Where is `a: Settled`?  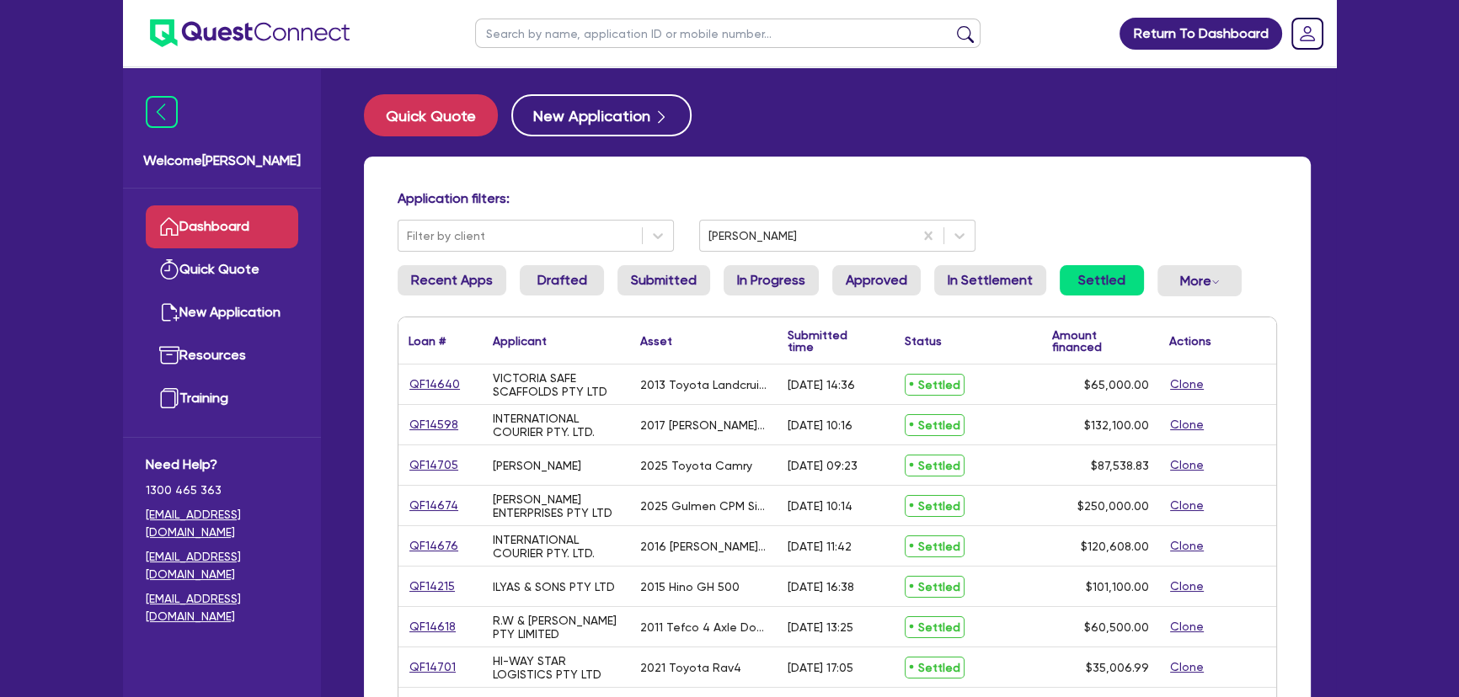
a: Settled is located at coordinates (1102, 280).